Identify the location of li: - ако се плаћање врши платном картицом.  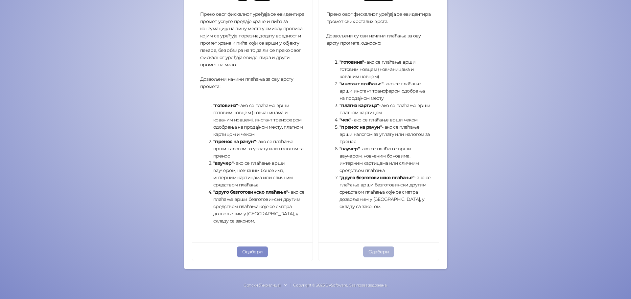
(385, 109).